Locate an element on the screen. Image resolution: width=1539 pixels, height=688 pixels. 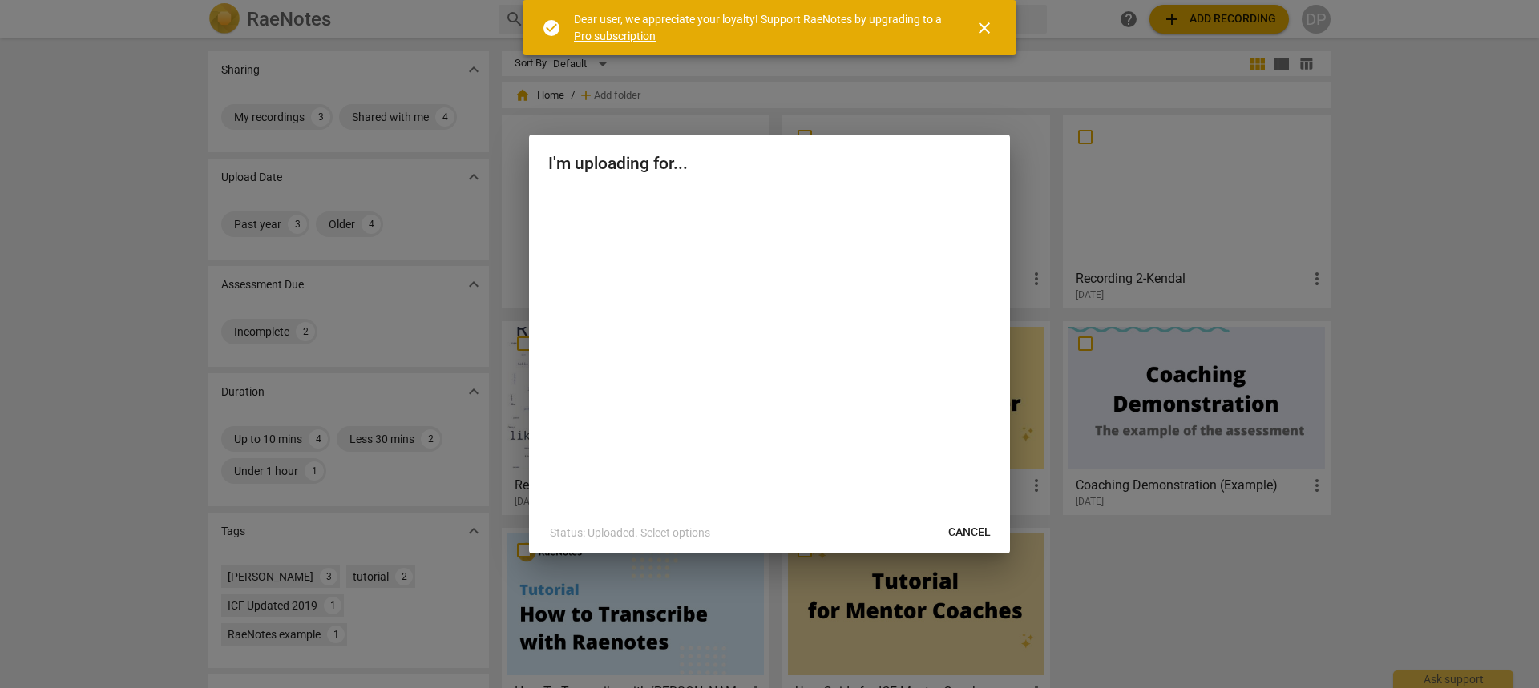
div: Dear user, we appreciate your loyalty! Support RaeNotes by upgrading to a is located at coordinates (760, 27).